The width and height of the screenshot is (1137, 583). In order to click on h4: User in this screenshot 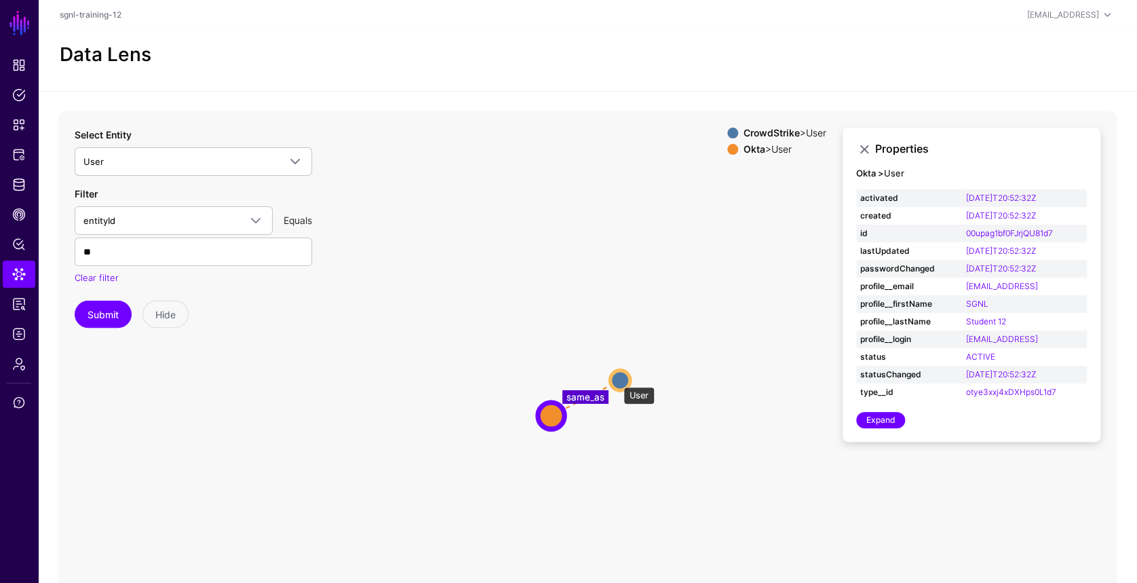, I will do `click(972, 174)`.